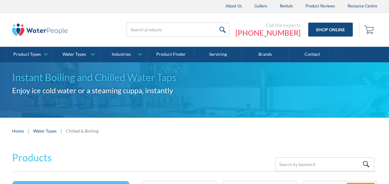  I want to click on input: Search products, so click(178, 29).